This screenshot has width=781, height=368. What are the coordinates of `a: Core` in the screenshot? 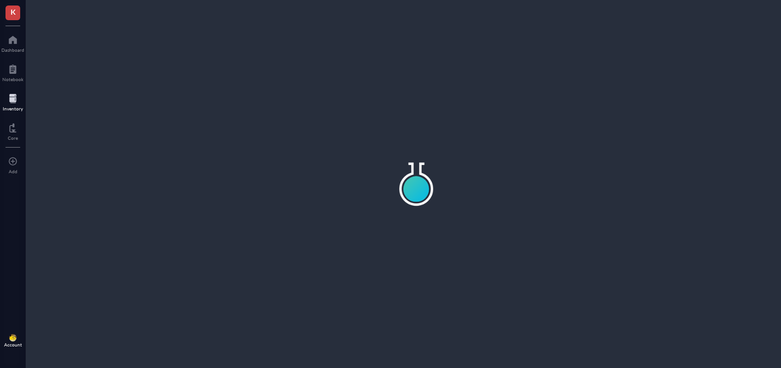 It's located at (13, 131).